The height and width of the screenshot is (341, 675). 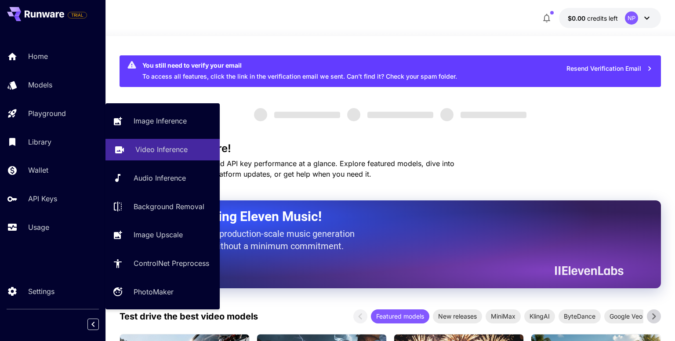 What do you see at coordinates (457, 316) in the screenshot?
I see `span: New releases` at bounding box center [457, 316].